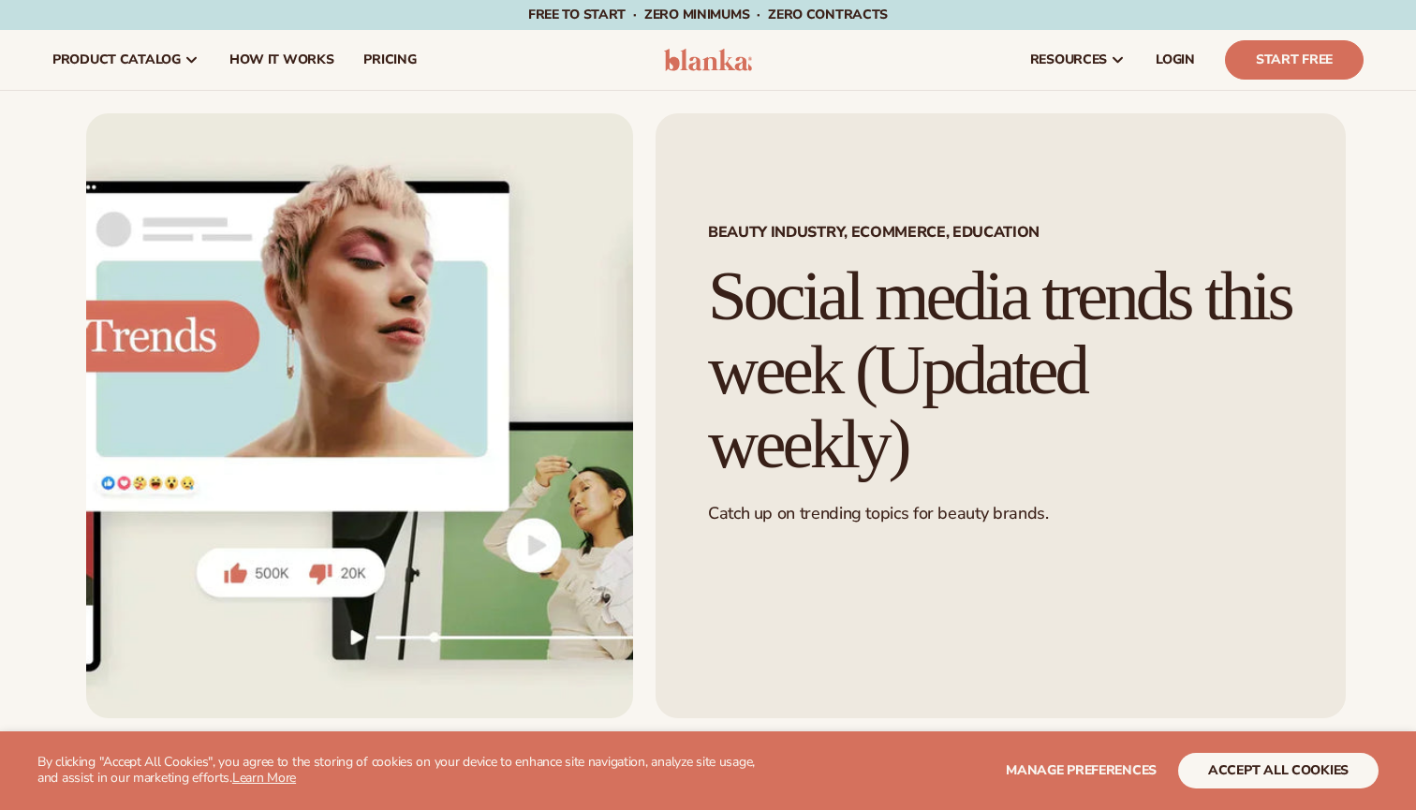 This screenshot has width=1416, height=810. Describe the element at coordinates (878, 513) in the screenshot. I see `span: Catch up on trending topics for beauty brands.` at that location.